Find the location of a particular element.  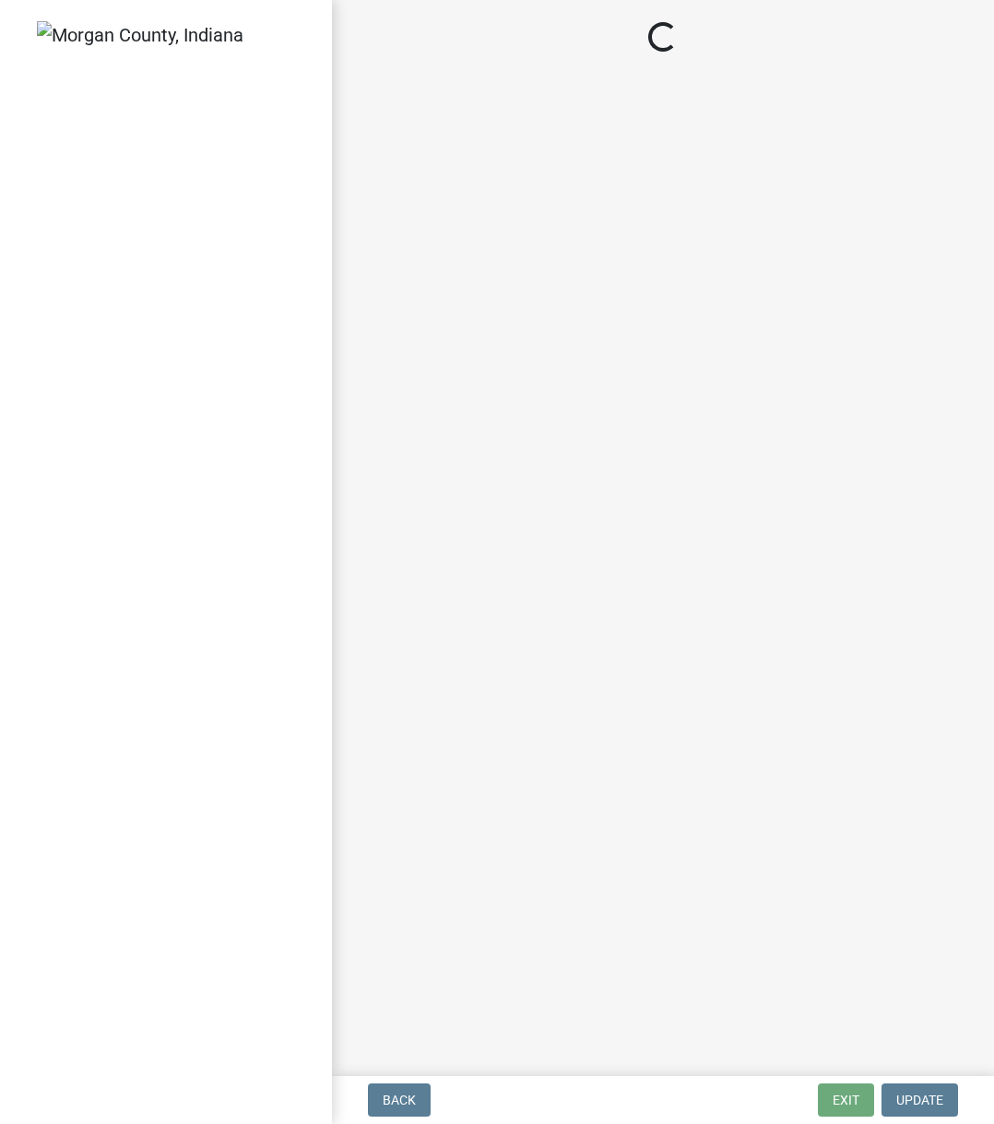

button: Back is located at coordinates (399, 1100).